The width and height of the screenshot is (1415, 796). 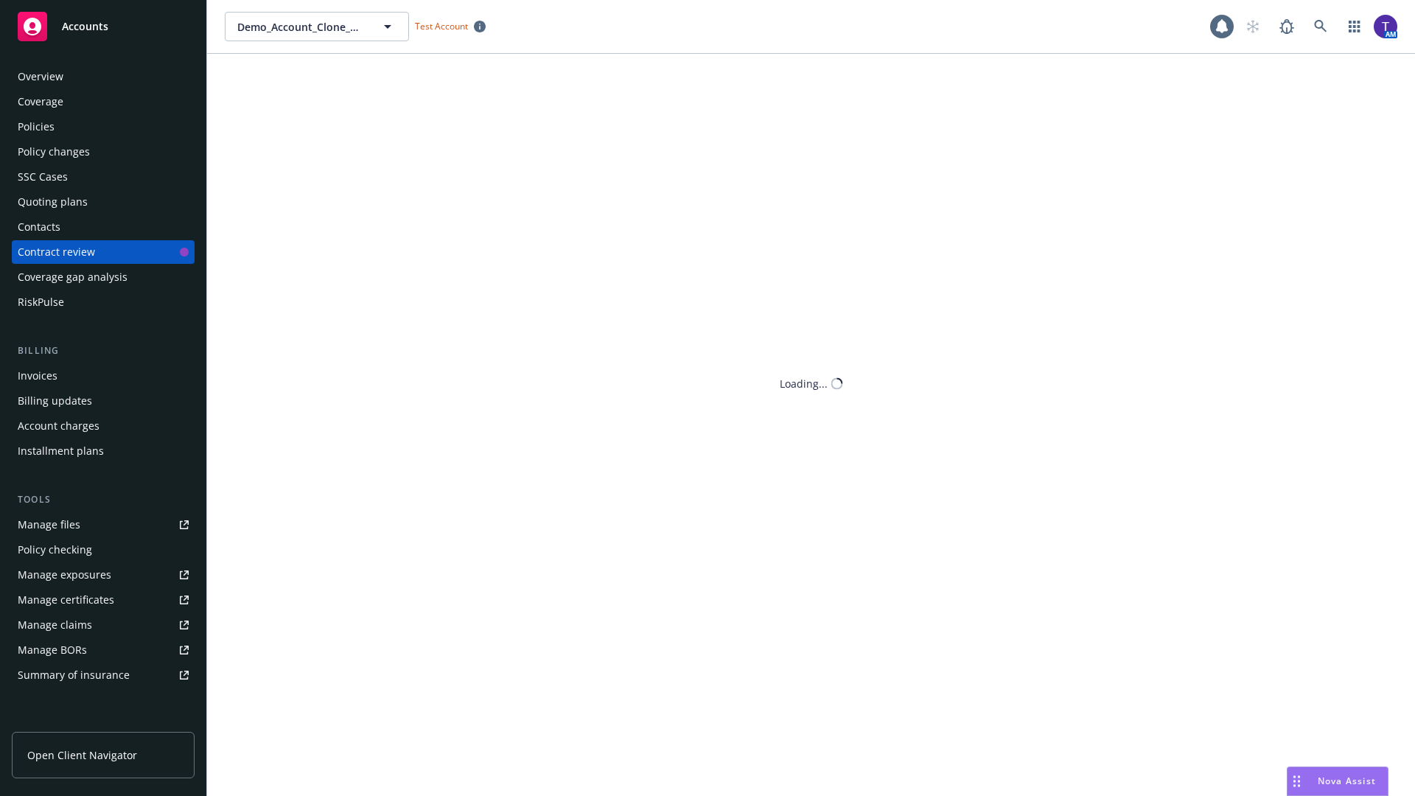 What do you see at coordinates (103, 401) in the screenshot?
I see `a: Billing updates` at bounding box center [103, 401].